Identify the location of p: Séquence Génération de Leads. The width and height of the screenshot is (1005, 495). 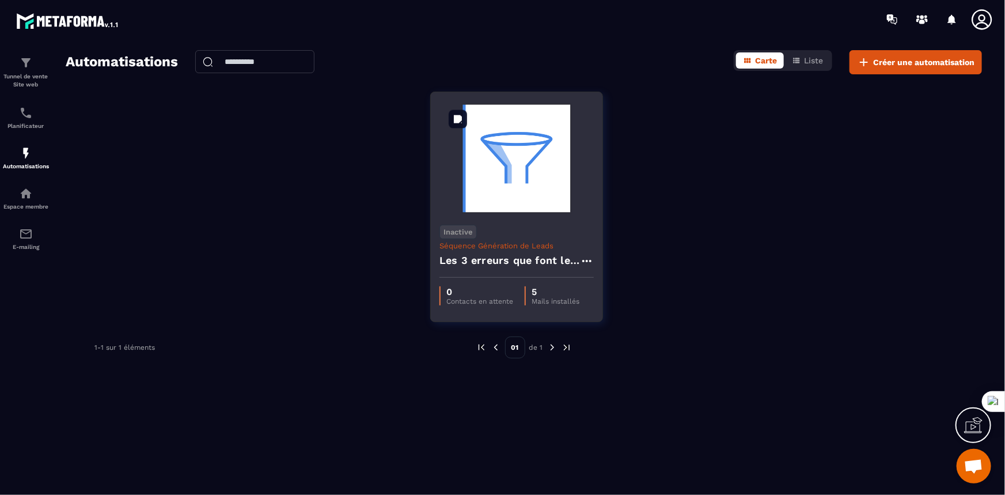
(517, 245).